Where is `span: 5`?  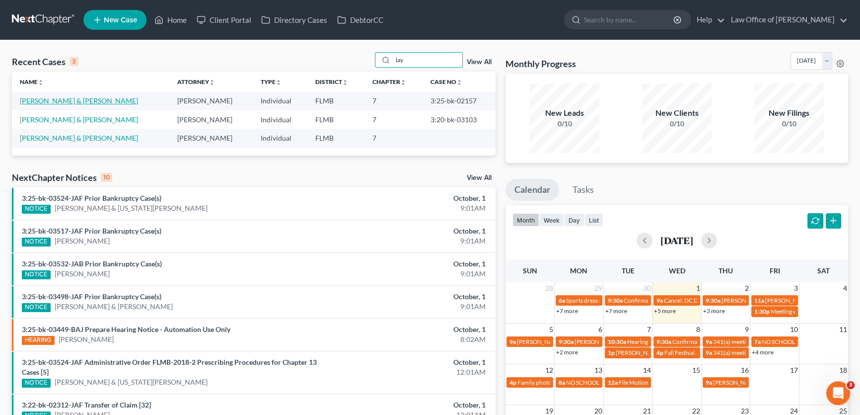
span: 5 is located at coordinates (551, 329).